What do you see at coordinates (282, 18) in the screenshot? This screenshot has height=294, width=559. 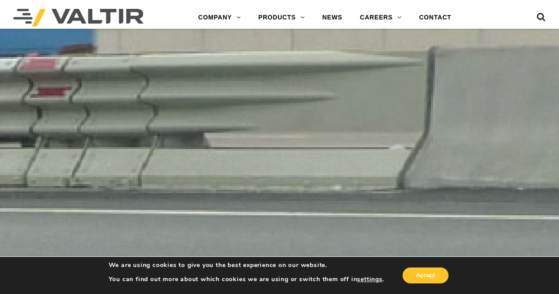 I see `a: PRODUCTS` at bounding box center [282, 18].